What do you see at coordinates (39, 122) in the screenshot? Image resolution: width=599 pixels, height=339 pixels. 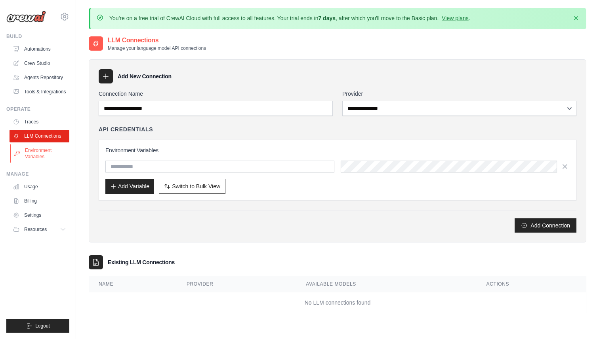 I see `a: Traces` at bounding box center [39, 122].